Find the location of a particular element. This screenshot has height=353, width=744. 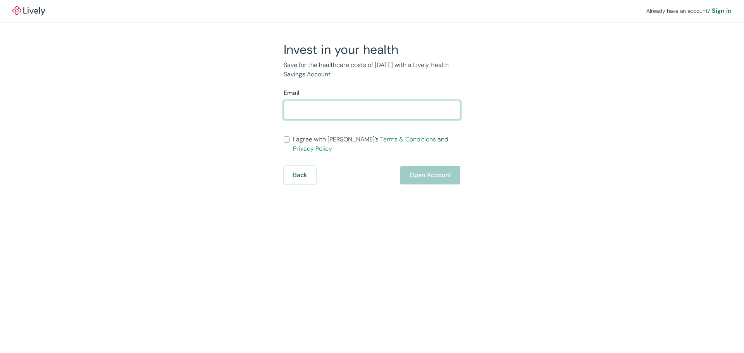

a: LivelyLively is located at coordinates (29, 11).